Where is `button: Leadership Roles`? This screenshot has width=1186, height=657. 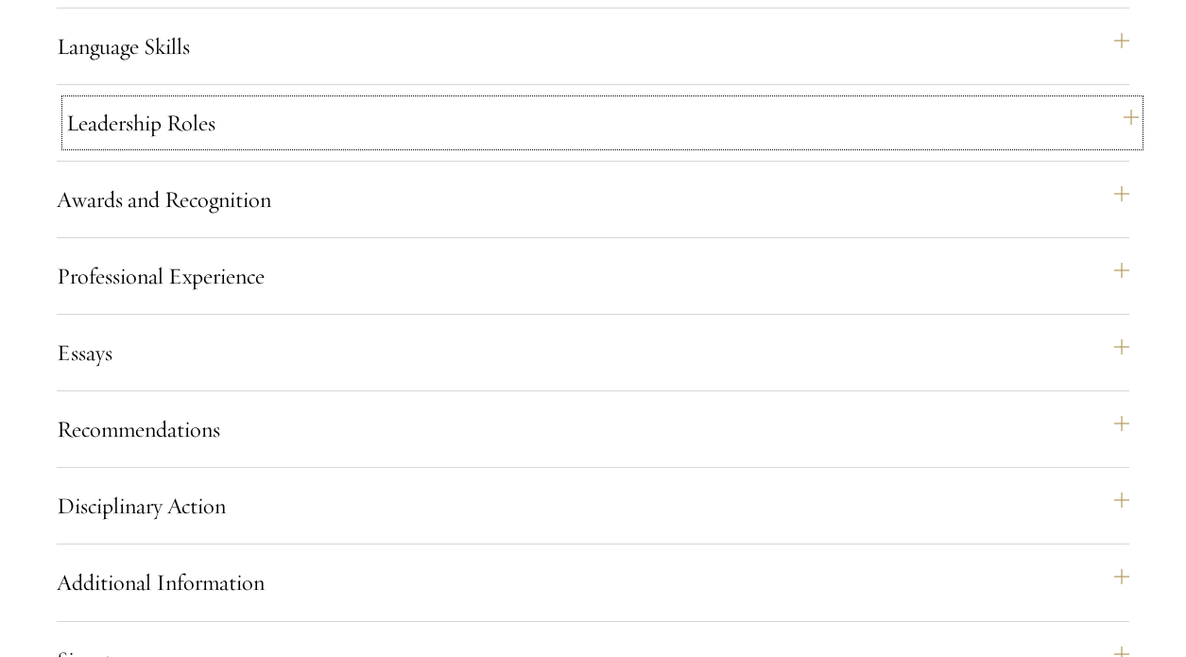 button: Leadership Roles is located at coordinates (602, 123).